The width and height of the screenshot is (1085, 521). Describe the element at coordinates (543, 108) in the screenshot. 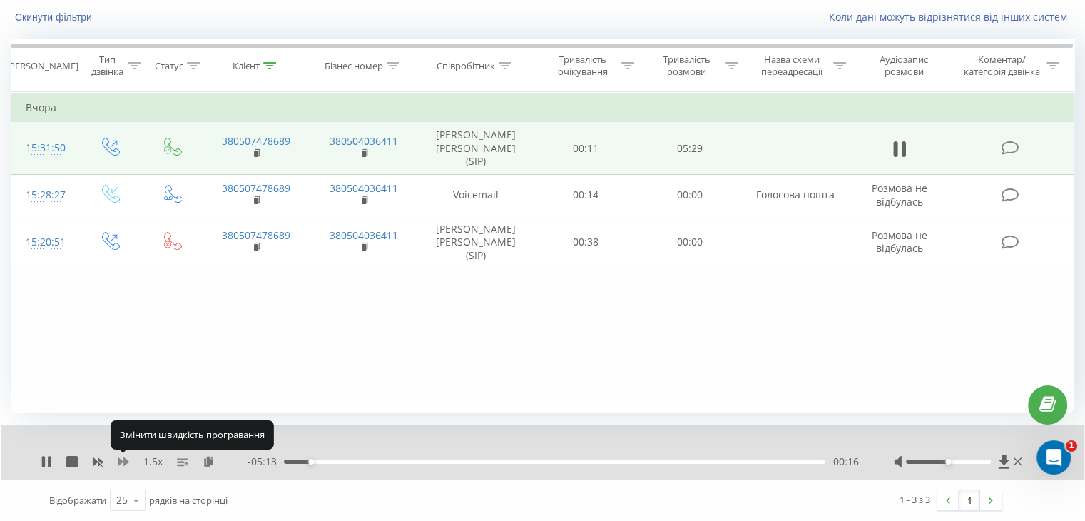

I see `td: Вчора` at that location.